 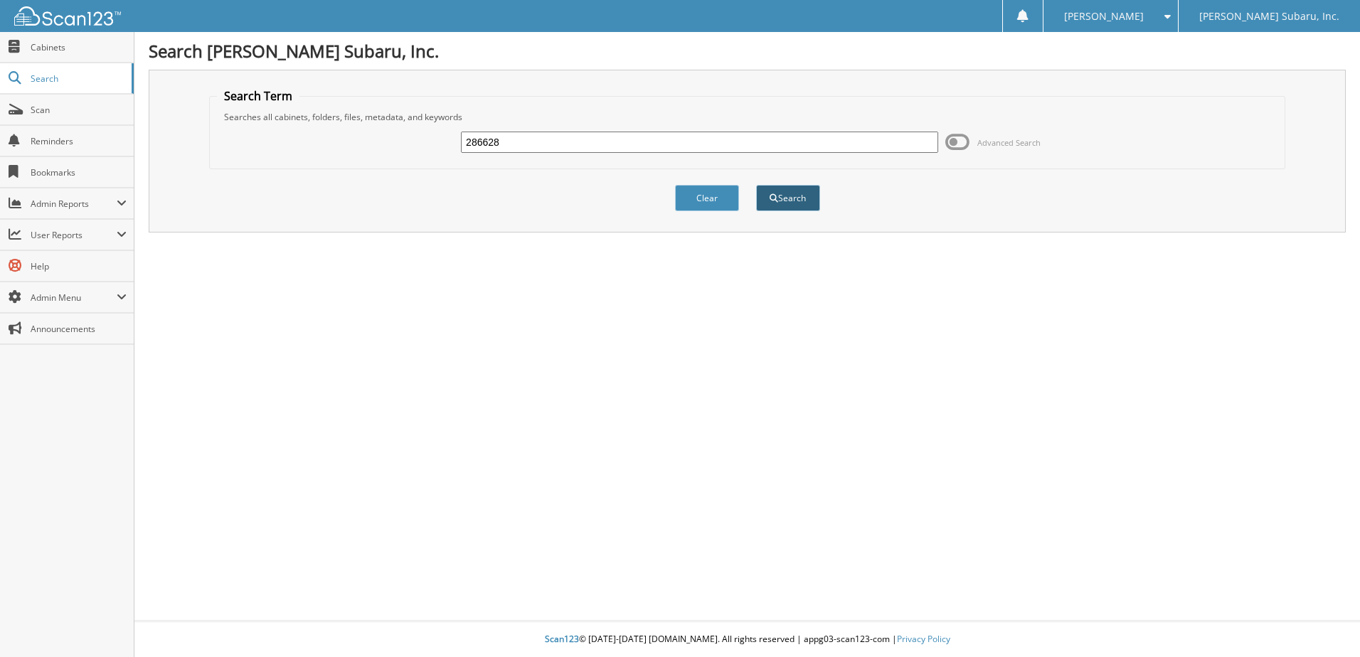 I want to click on span: Scan123, so click(x=562, y=639).